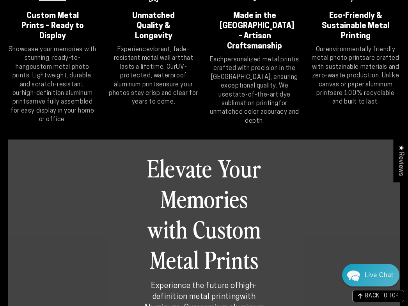  Describe the element at coordinates (355, 89) in the screenshot. I see `strong: aluminum prints` at that location.